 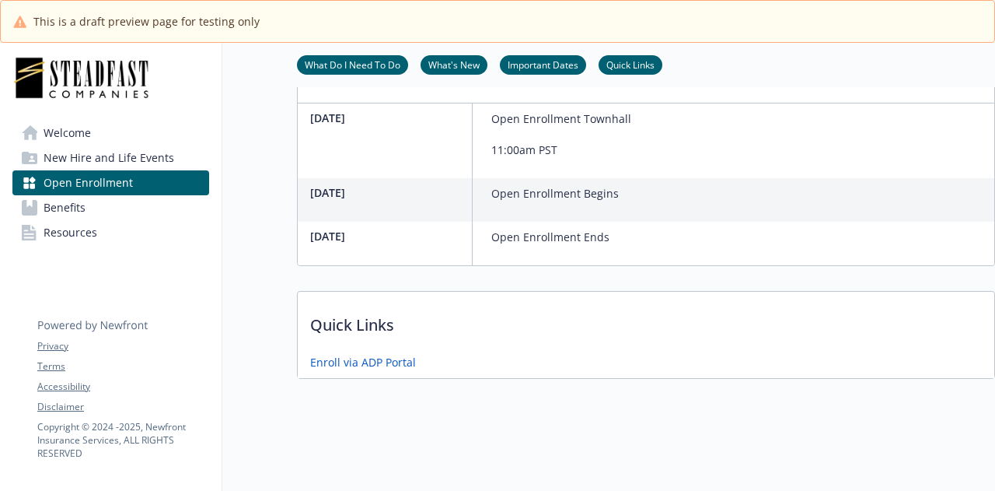 I want to click on a: Accessibility, so click(x=123, y=386).